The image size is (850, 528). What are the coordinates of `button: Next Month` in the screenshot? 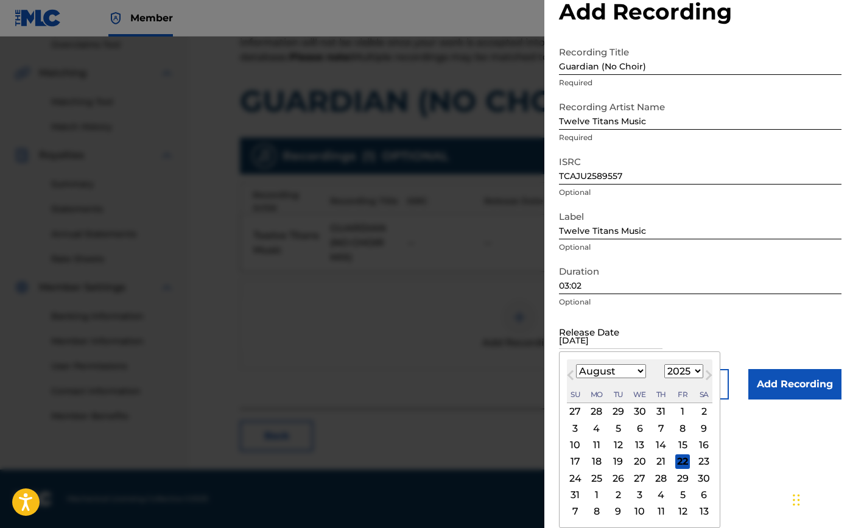 It's located at (709, 378).